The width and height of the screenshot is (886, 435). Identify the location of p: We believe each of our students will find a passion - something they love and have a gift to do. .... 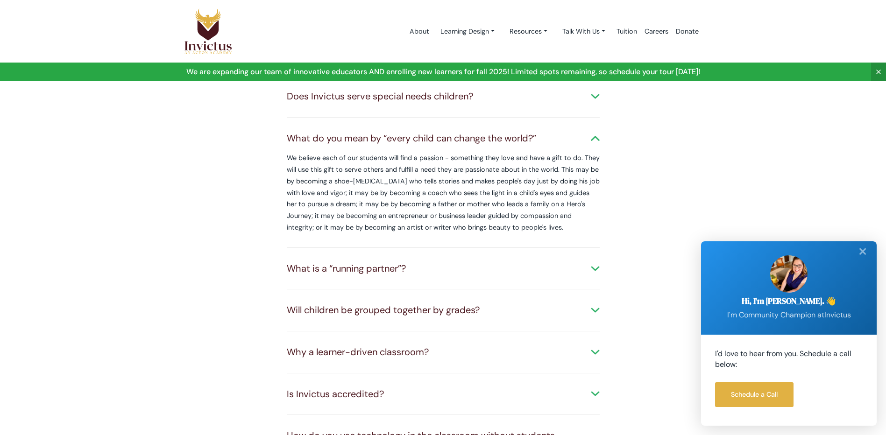
(443, 192).